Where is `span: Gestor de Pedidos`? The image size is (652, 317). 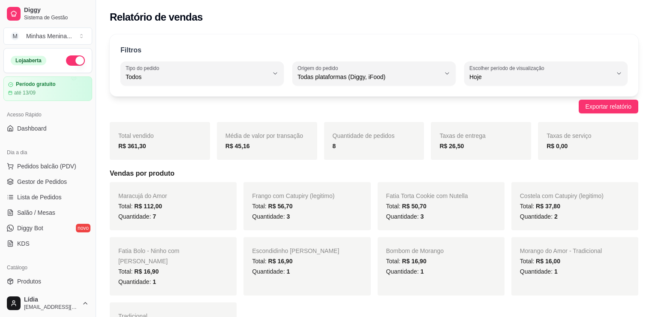
span: Gestor de Pedidos is located at coordinates (42, 181).